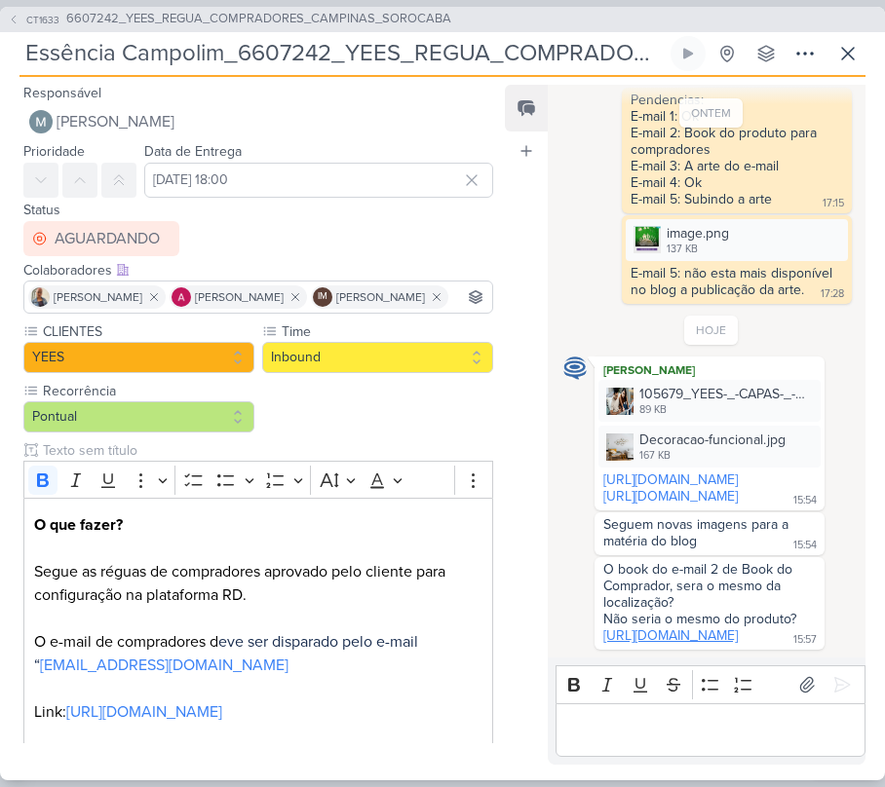 This screenshot has height=787, width=885. I want to click on div: E-mail 2: Book do produto para compradores, so click(737, 141).